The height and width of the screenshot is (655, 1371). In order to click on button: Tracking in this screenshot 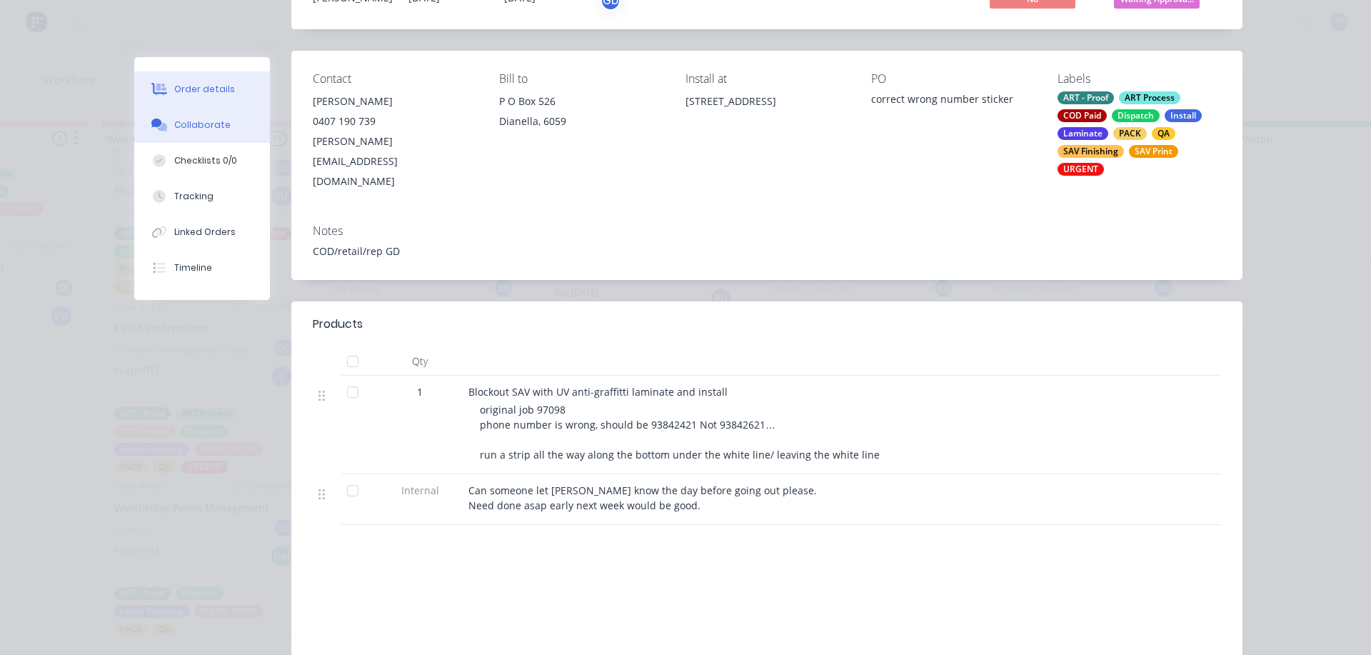, I will do `click(202, 196)`.